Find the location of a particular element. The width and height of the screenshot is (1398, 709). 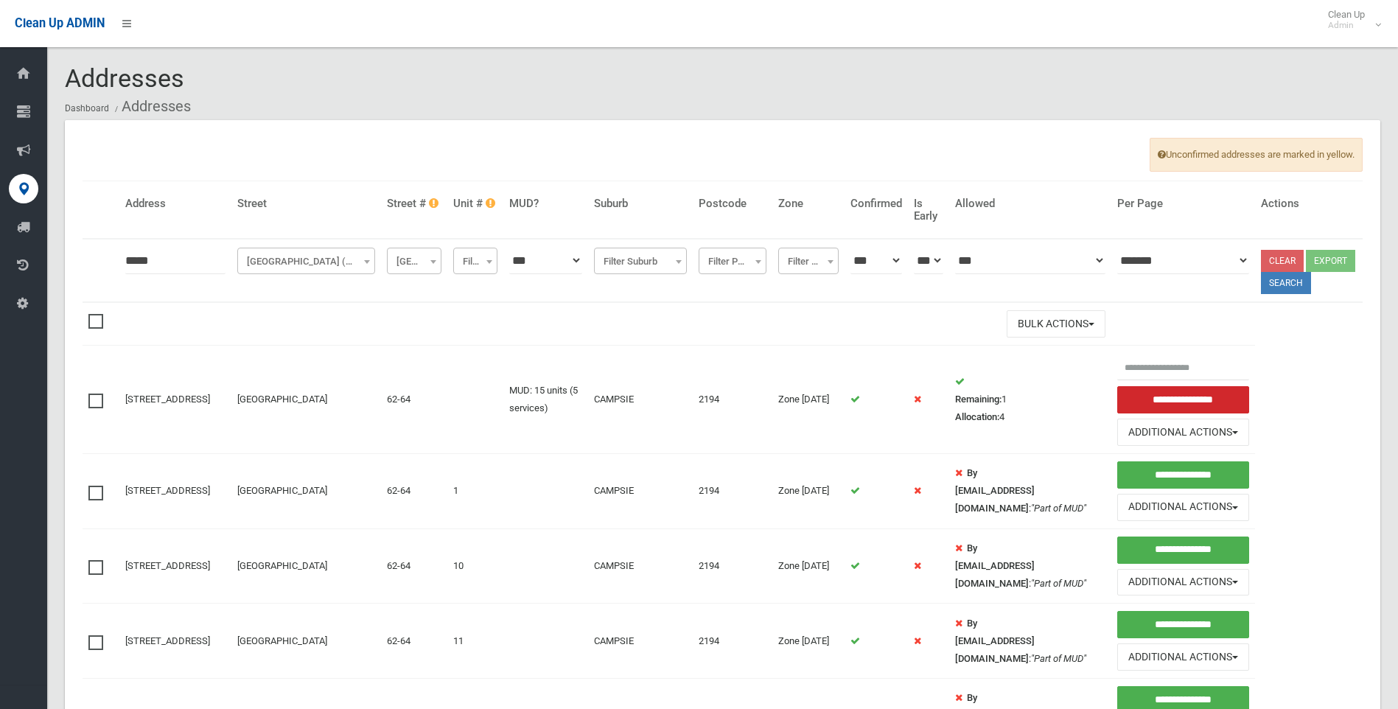

td: 1 4 is located at coordinates (1031, 400).